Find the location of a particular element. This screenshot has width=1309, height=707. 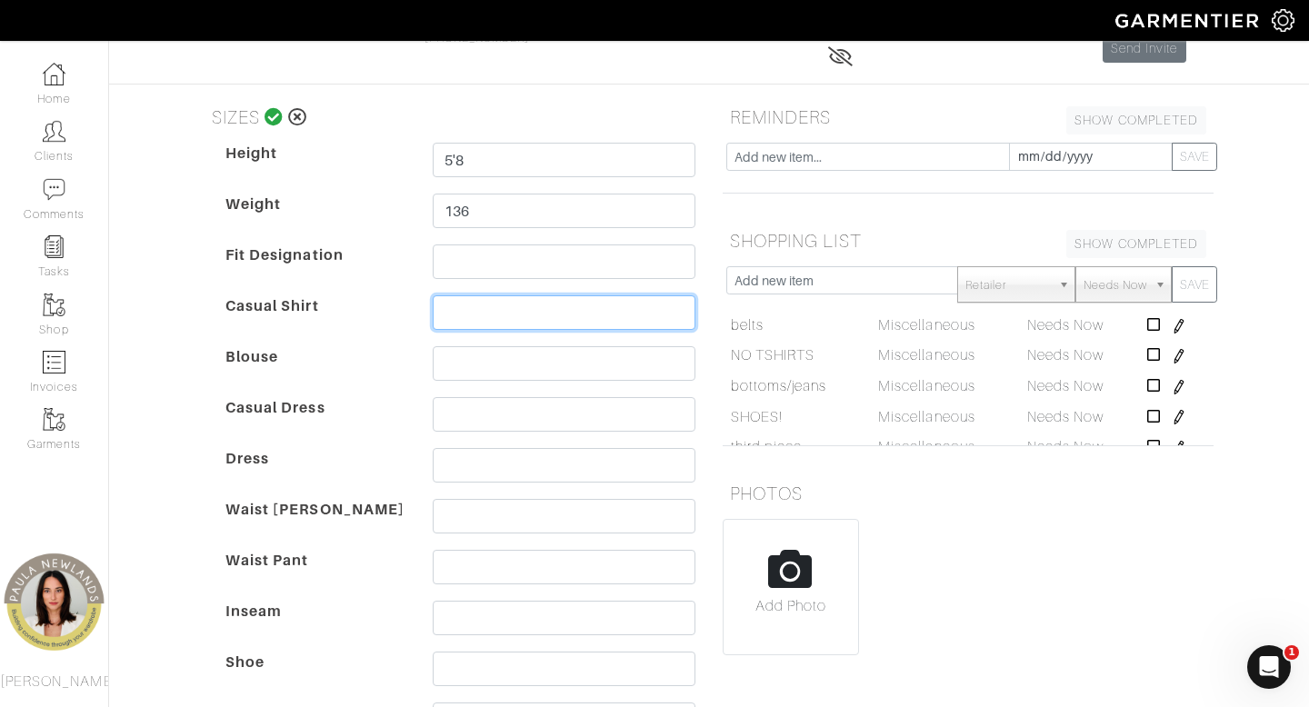

dt: Casual Shirt is located at coordinates (315, 321).